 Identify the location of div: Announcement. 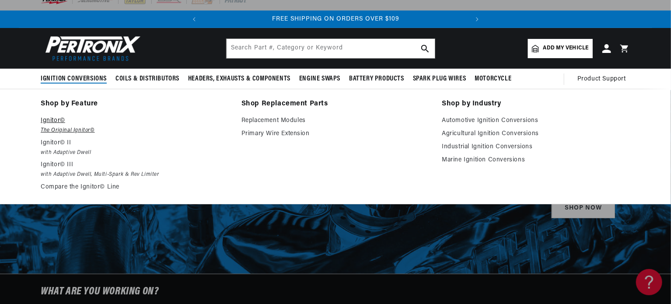
(336, 19).